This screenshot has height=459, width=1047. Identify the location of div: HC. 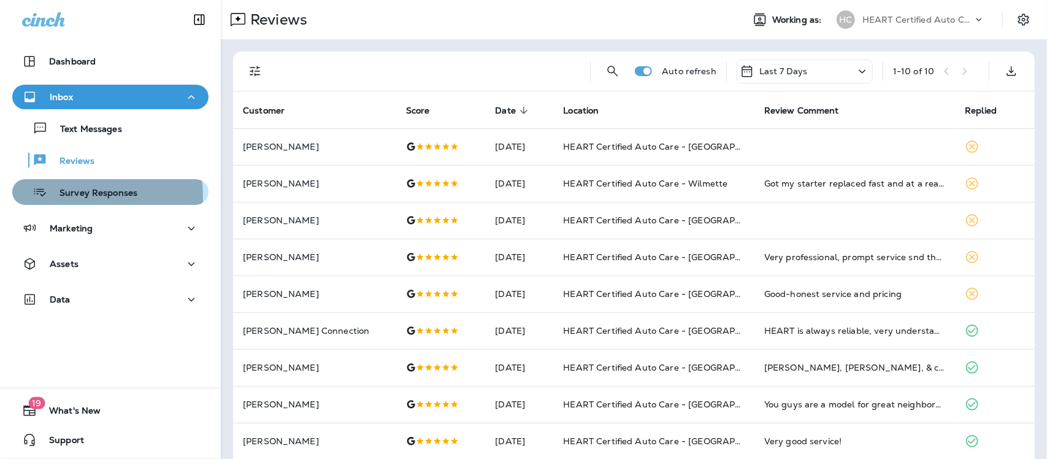
(846, 20).